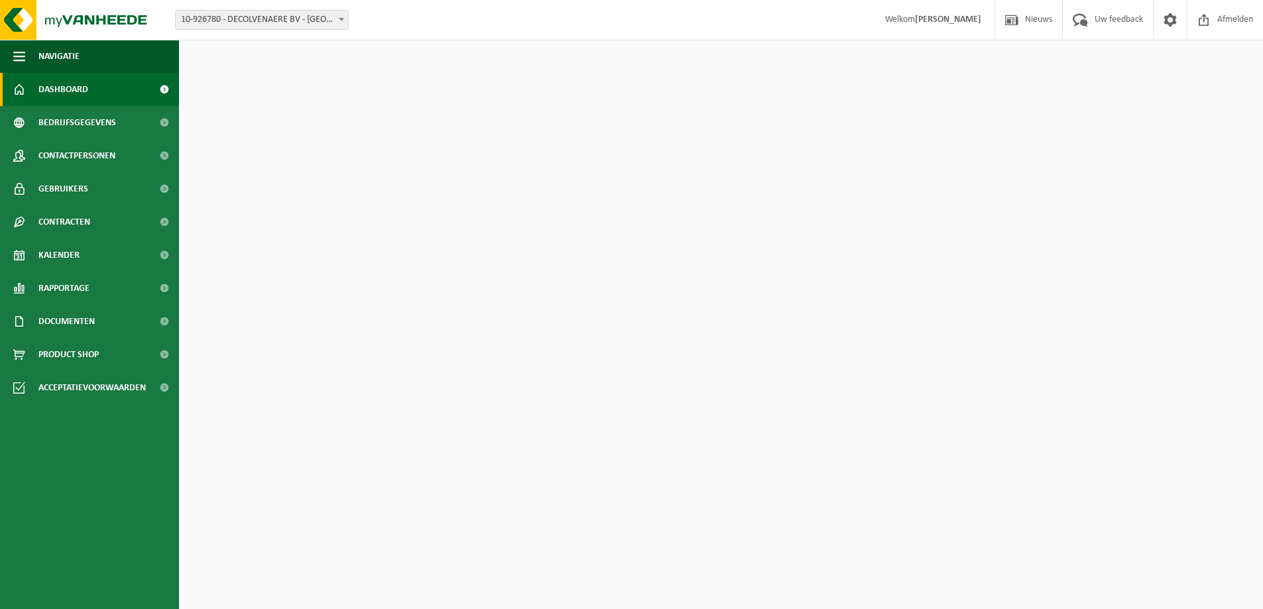 The height and width of the screenshot is (609, 1263). Describe the element at coordinates (68, 355) in the screenshot. I see `span: Product Shop` at that location.